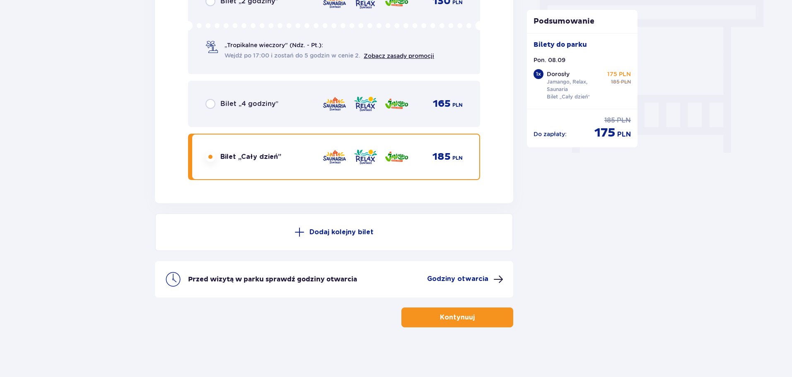 The width and height of the screenshot is (792, 377). What do you see at coordinates (292, 56) in the screenshot?
I see `span: Wejdź po 17:00 i zostań do 5 godzin w cenie 2.` at bounding box center [292, 56].